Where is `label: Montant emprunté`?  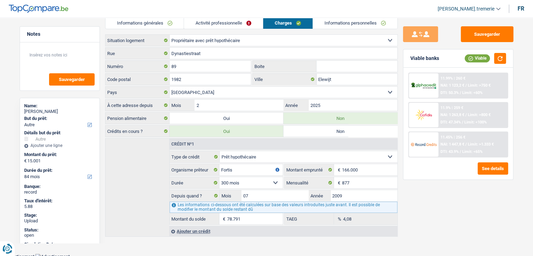 label: Montant emprunté is located at coordinates (310, 170).